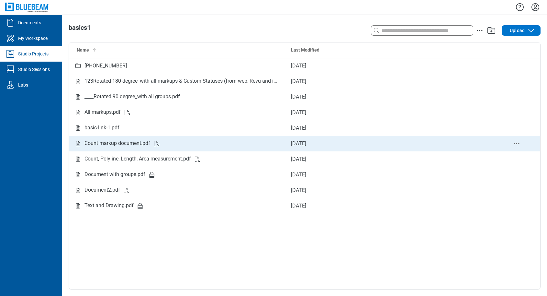 This screenshot has height=296, width=547. What do you see at coordinates (109, 205) in the screenshot?
I see `div: Text and Drawing.pdf` at bounding box center [109, 205].